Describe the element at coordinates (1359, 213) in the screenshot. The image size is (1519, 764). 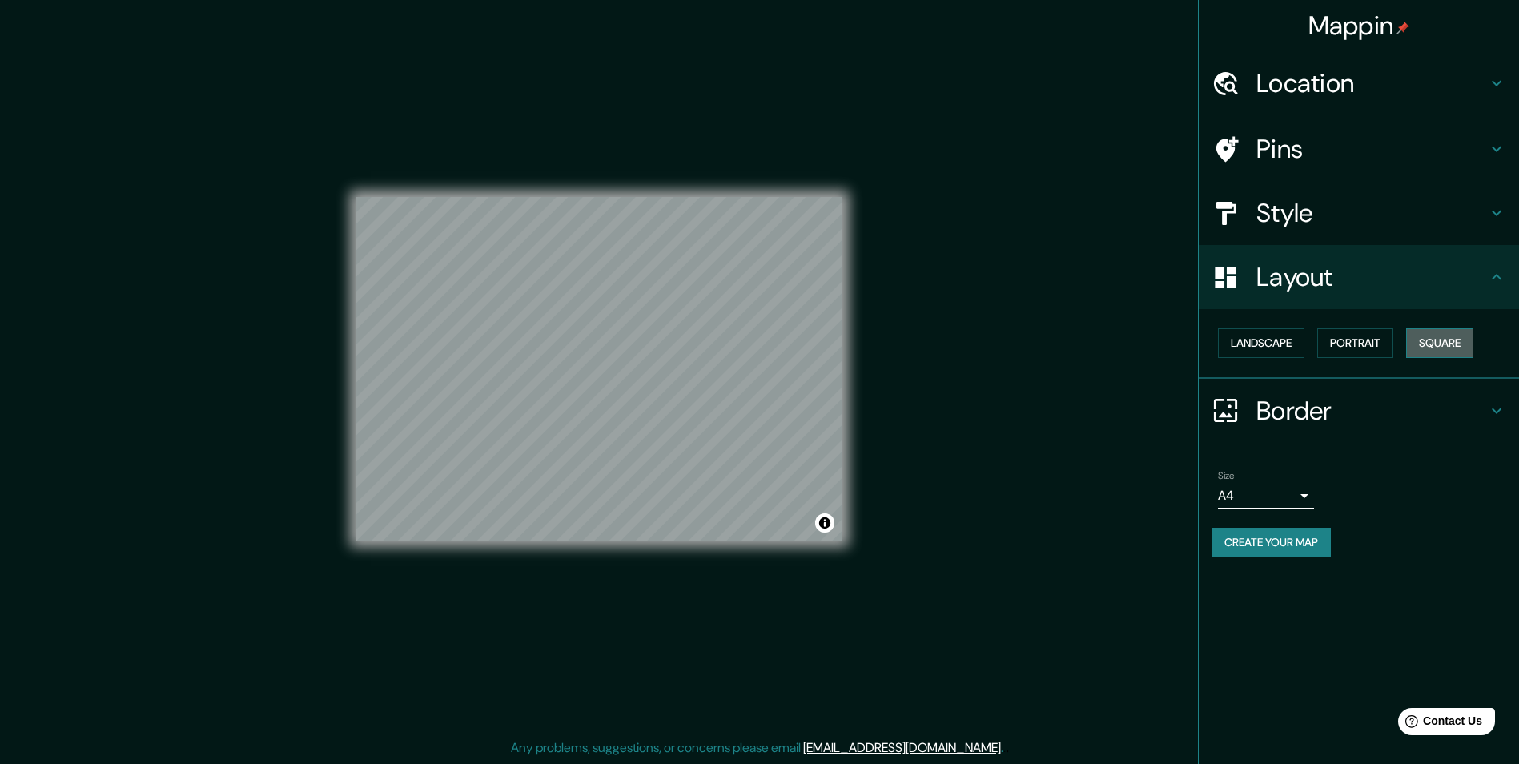
I see `div: Style` at that location.